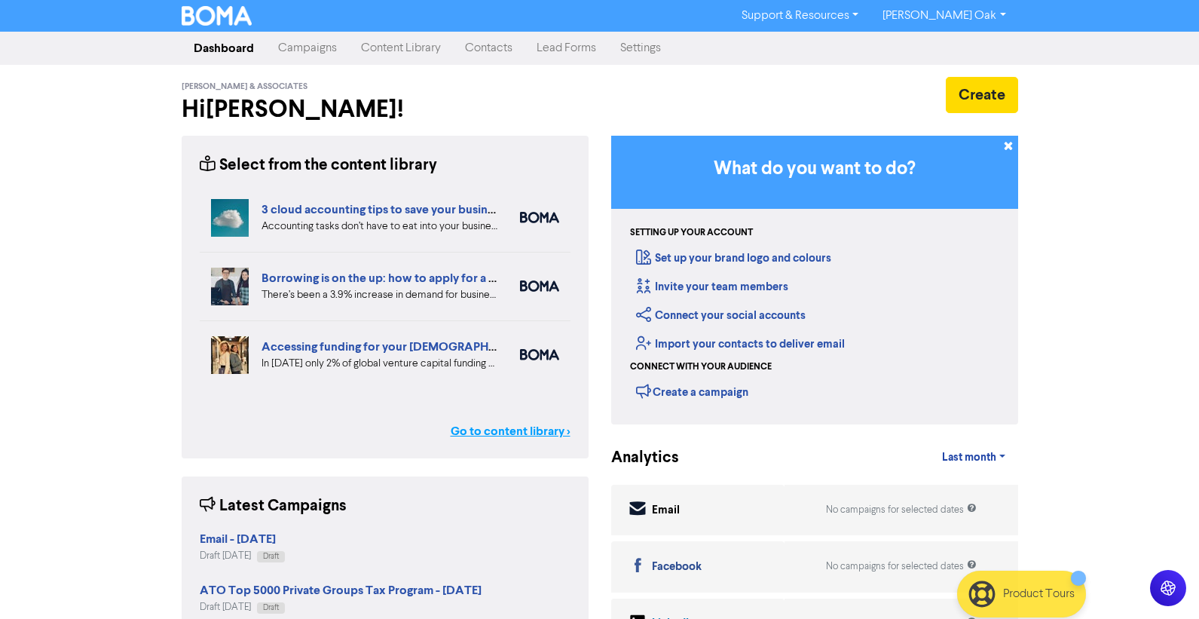  What do you see at coordinates (815, 280) in the screenshot?
I see `div: Getting Started in BOMA` at bounding box center [815, 280].